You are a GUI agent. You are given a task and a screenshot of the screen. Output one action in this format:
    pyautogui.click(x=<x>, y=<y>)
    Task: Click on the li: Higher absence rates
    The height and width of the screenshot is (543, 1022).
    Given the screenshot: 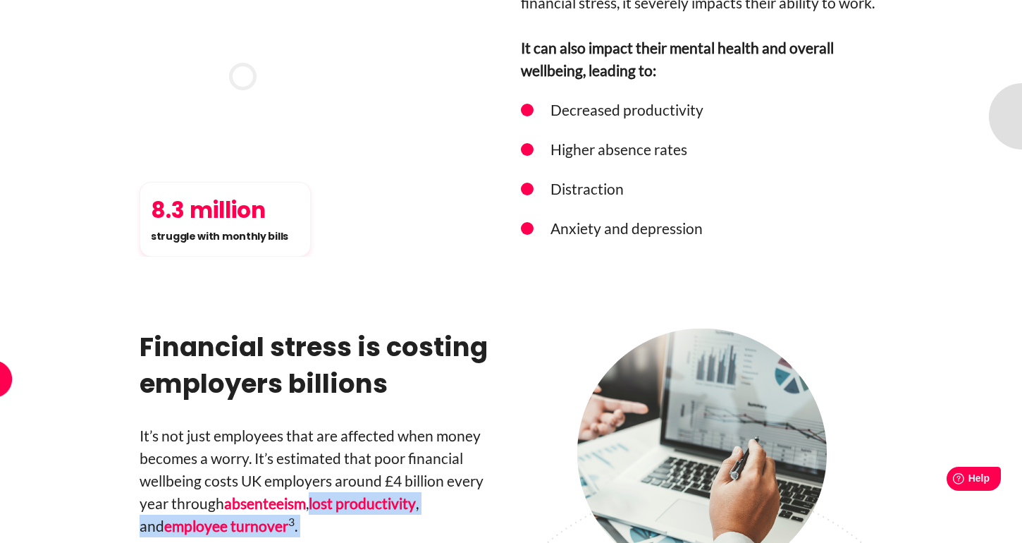 What is the action you would take?
    pyautogui.click(x=702, y=149)
    